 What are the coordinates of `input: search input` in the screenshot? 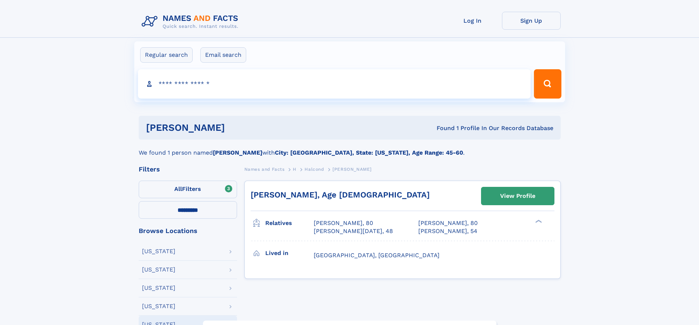 It's located at (334, 84).